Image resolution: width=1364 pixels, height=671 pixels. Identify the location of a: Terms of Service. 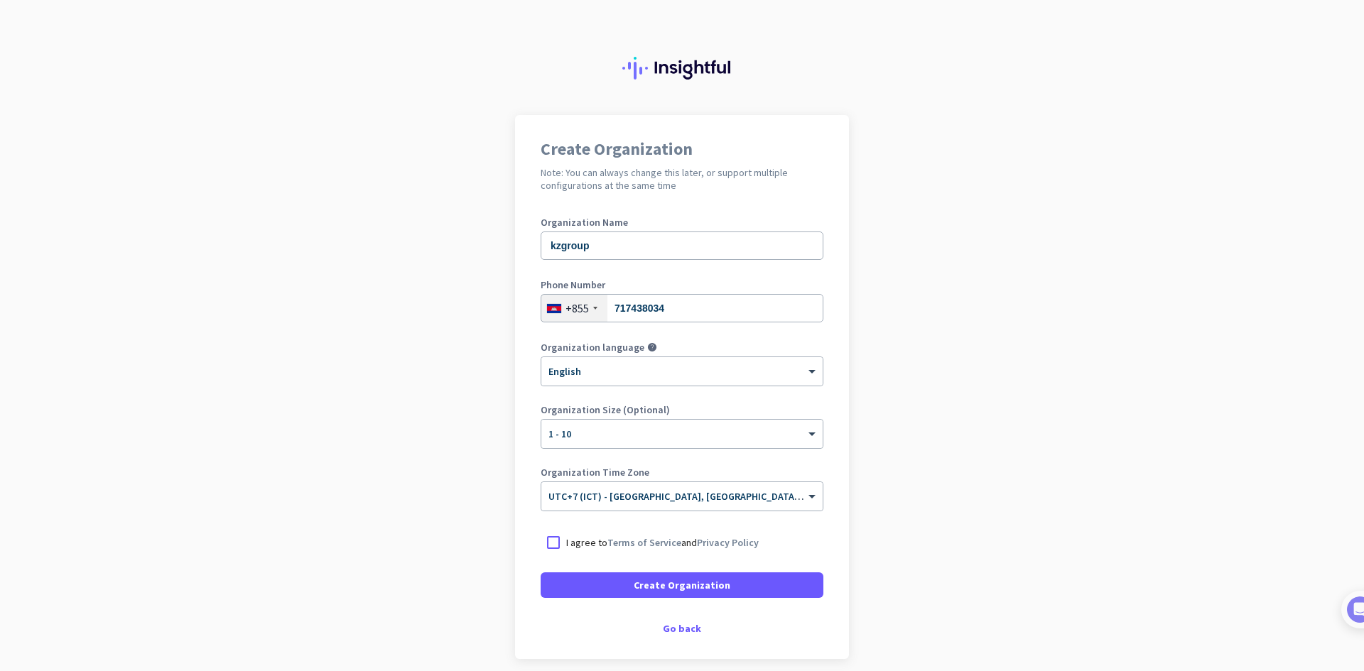
(644, 543).